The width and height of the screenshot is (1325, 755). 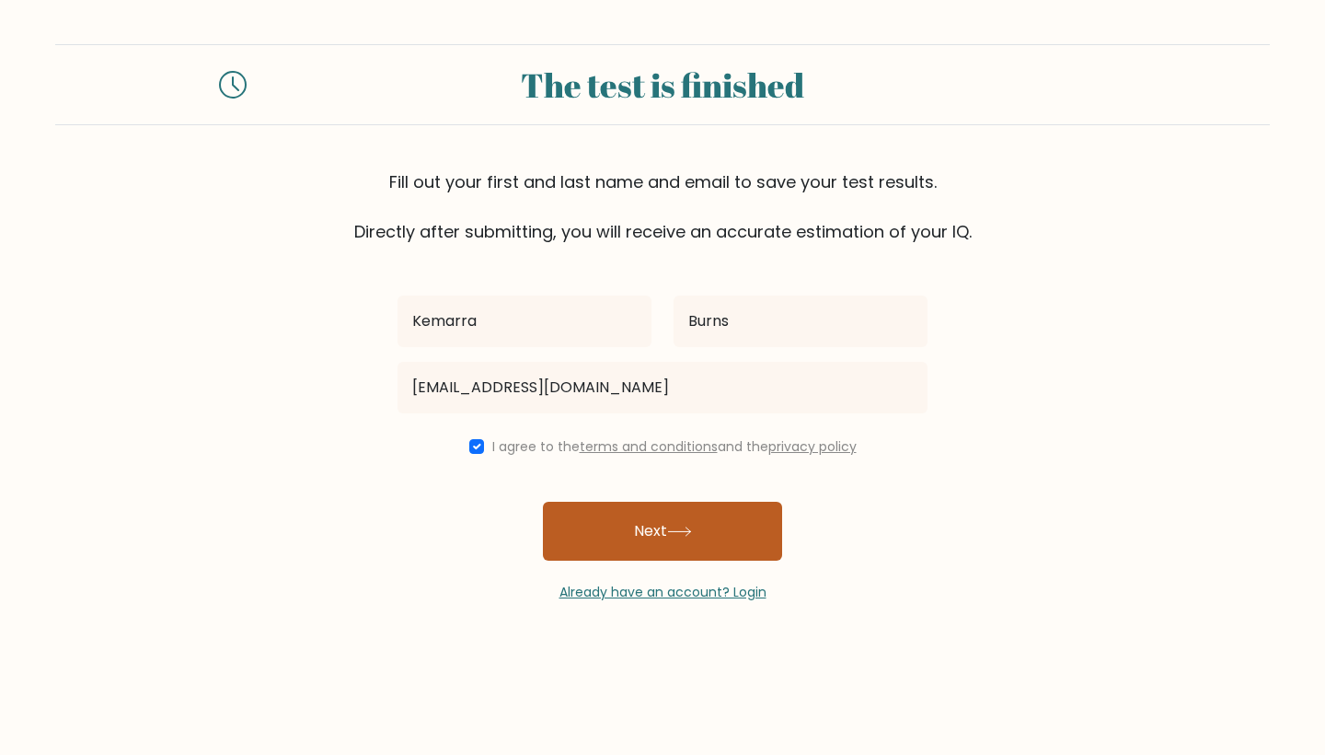 I want to click on input: Email, so click(x=663, y=387).